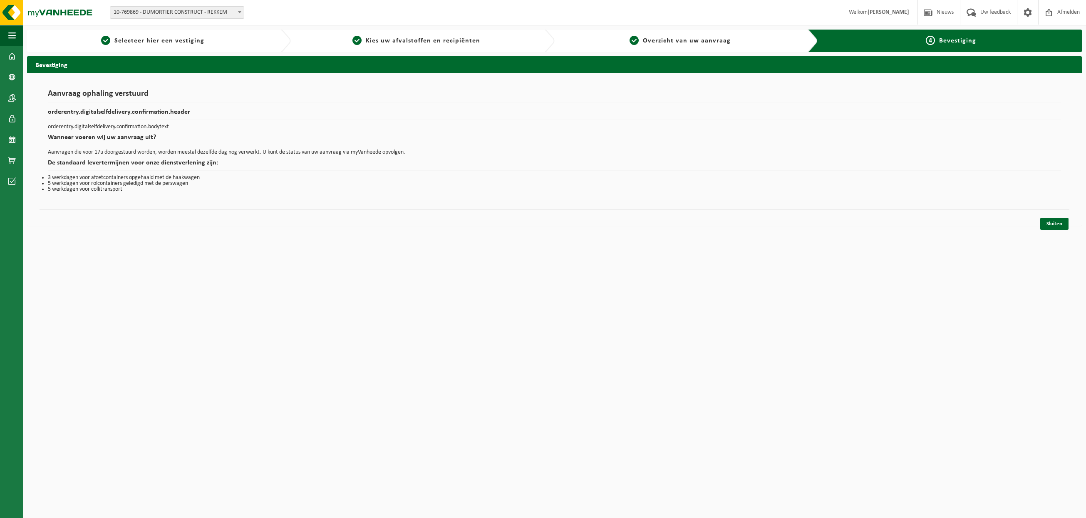  Describe the element at coordinates (554, 96) in the screenshot. I see `h1: Aanvraag ophaling verstuurd` at that location.